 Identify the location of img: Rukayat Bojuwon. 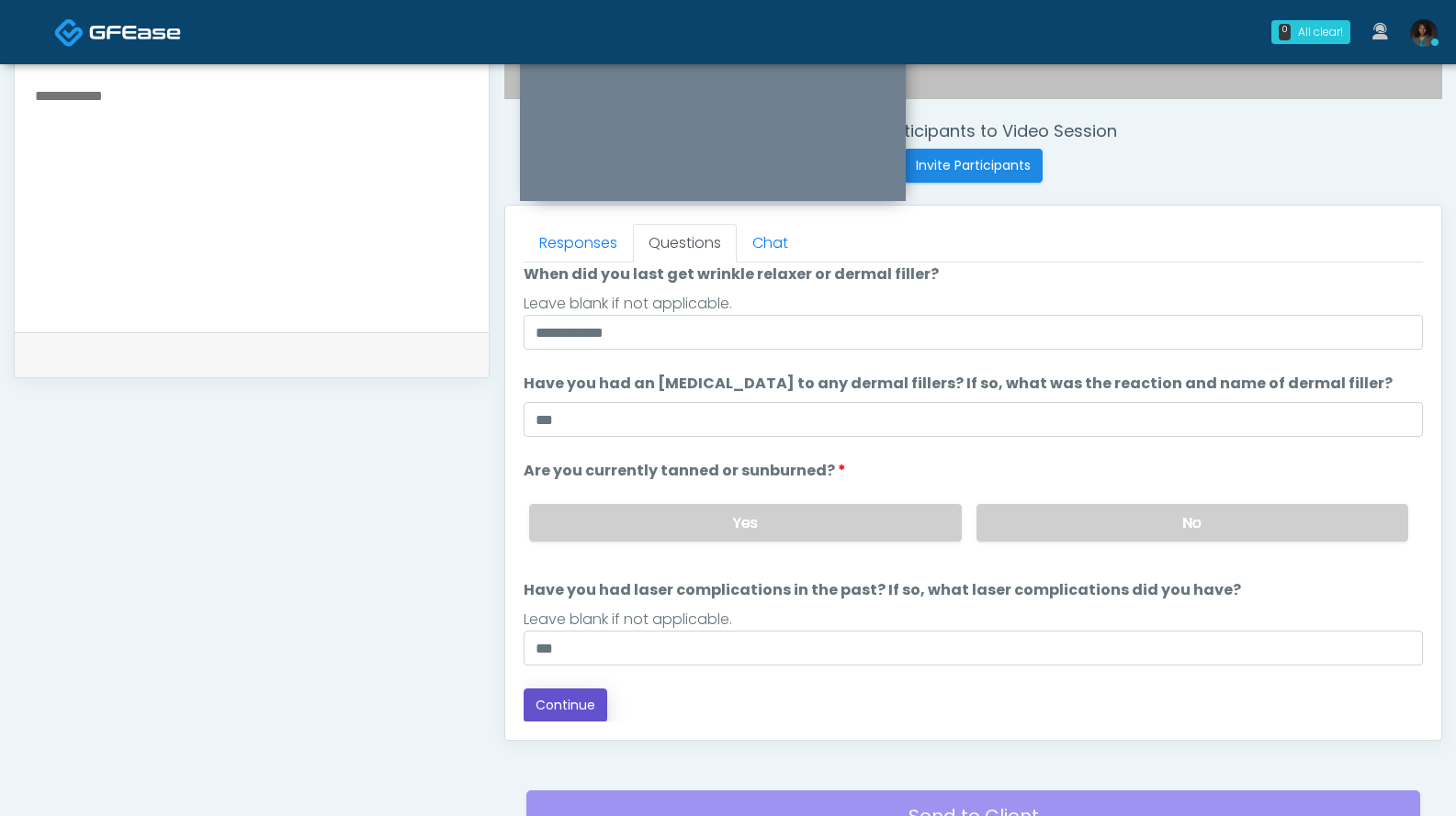
(1423, 33).